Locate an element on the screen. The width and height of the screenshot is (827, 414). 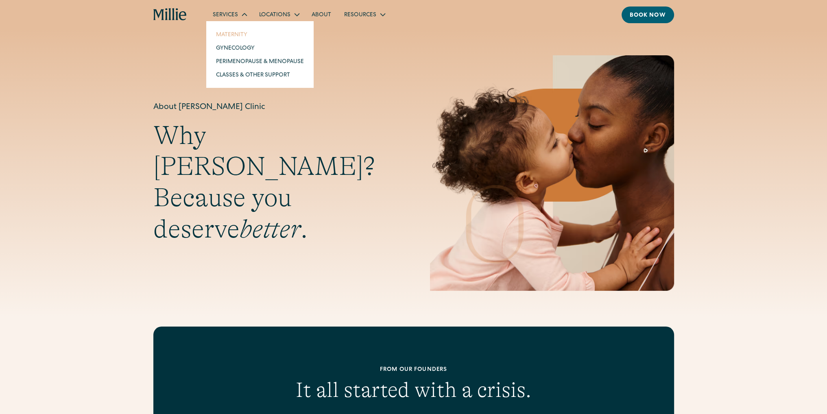
a: Classes & Other Support is located at coordinates (260, 74).